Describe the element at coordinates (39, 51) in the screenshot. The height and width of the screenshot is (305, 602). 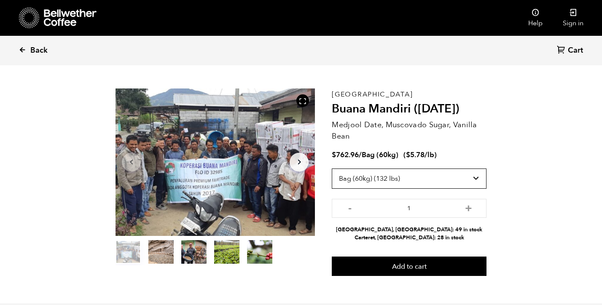
I see `span: Back` at that location.